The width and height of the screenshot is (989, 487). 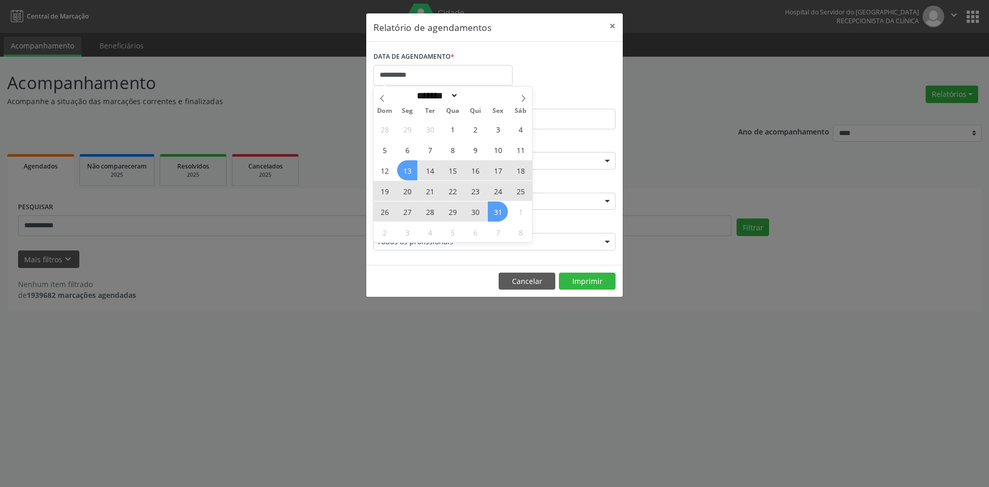 What do you see at coordinates (430, 111) in the screenshot?
I see `span: Ter` at bounding box center [430, 111].